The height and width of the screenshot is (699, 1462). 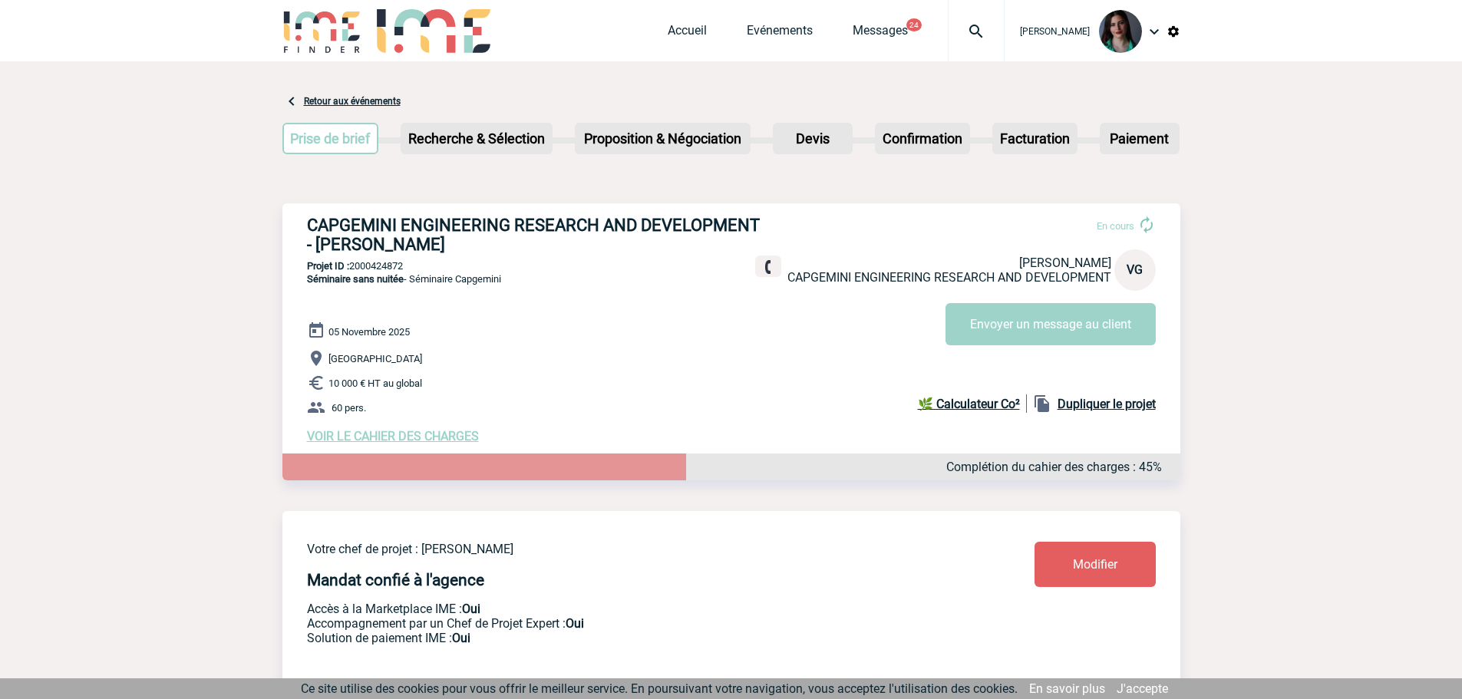 What do you see at coordinates (476, 138) in the screenshot?
I see `p: Recherche & Sélection` at bounding box center [476, 138].